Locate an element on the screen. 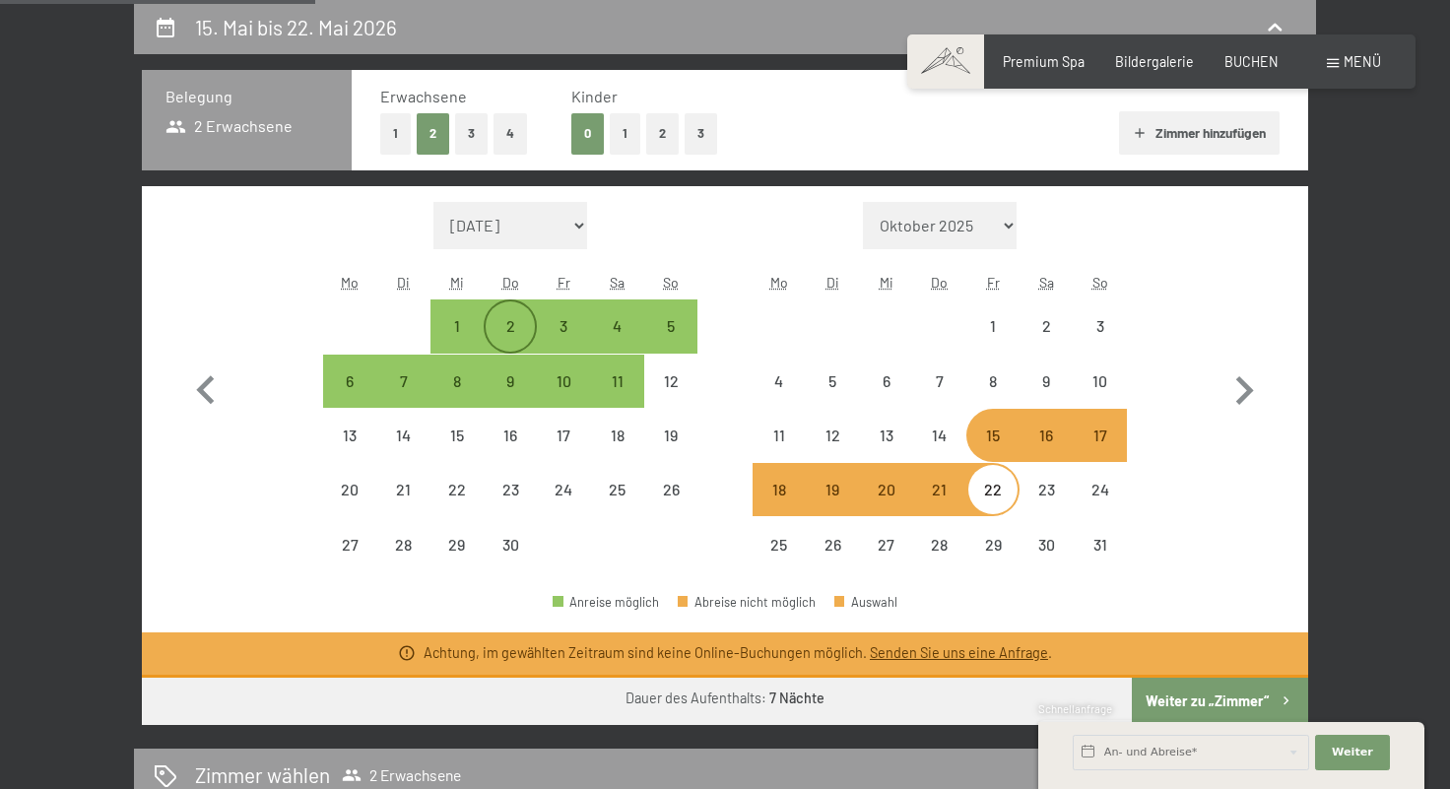  div: Wed Apr 01 2026 is located at coordinates (457, 326).